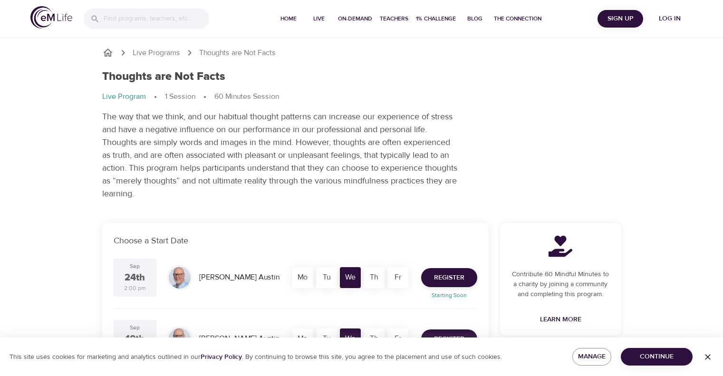  I want to click on p: 1 Session, so click(180, 97).